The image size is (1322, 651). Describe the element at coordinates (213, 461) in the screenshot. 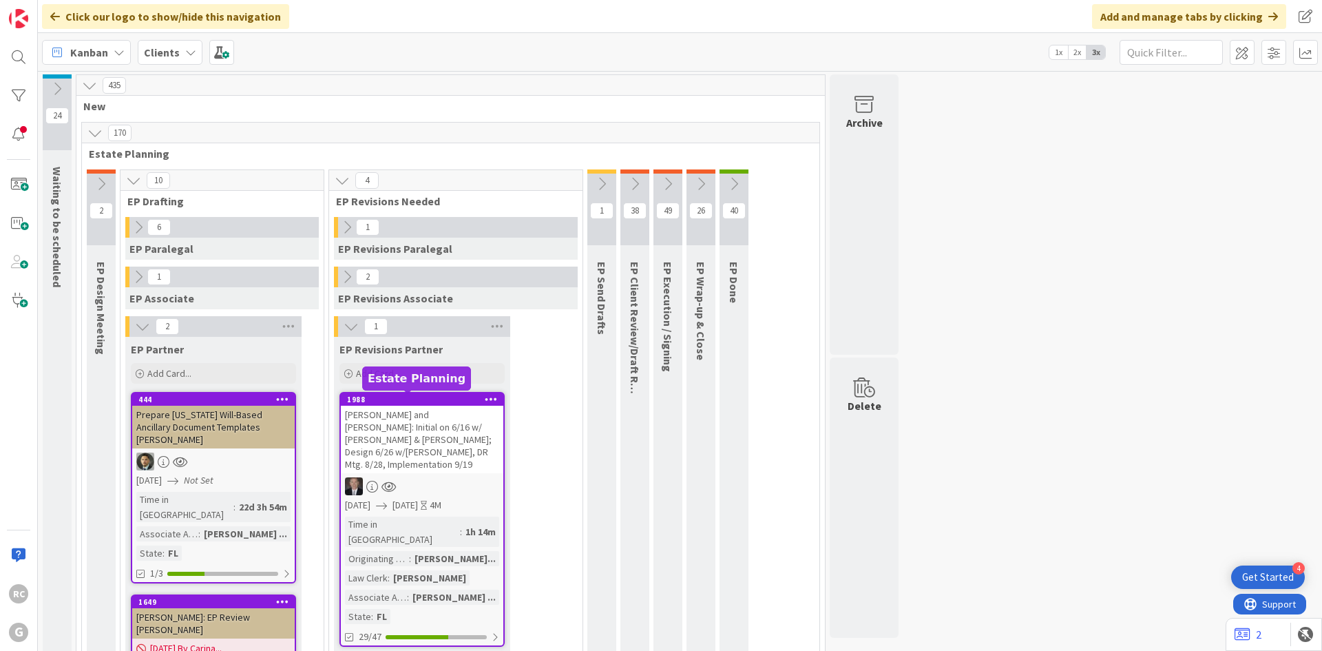

I see `div: CG` at that location.